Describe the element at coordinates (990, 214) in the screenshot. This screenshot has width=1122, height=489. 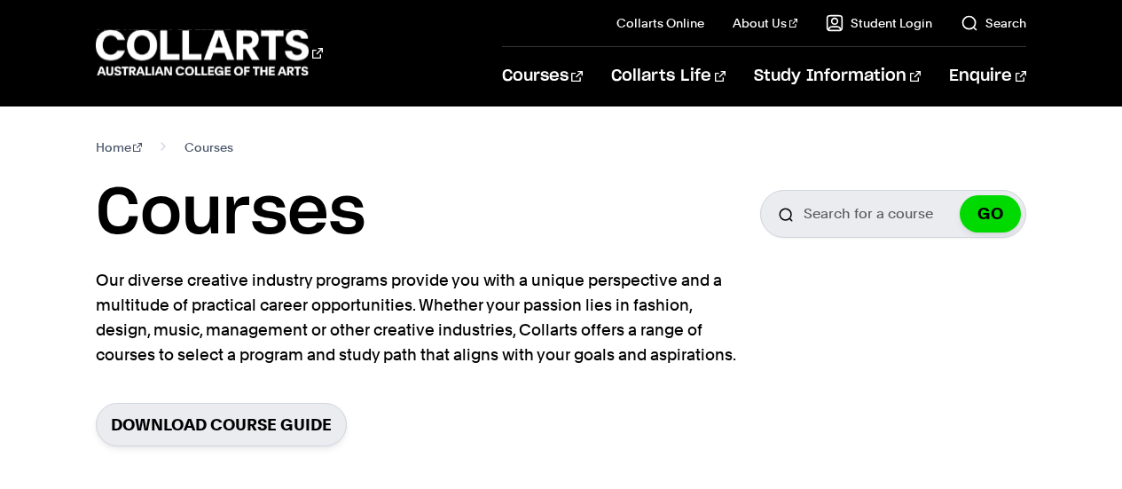
I see `button: GO` at that location.